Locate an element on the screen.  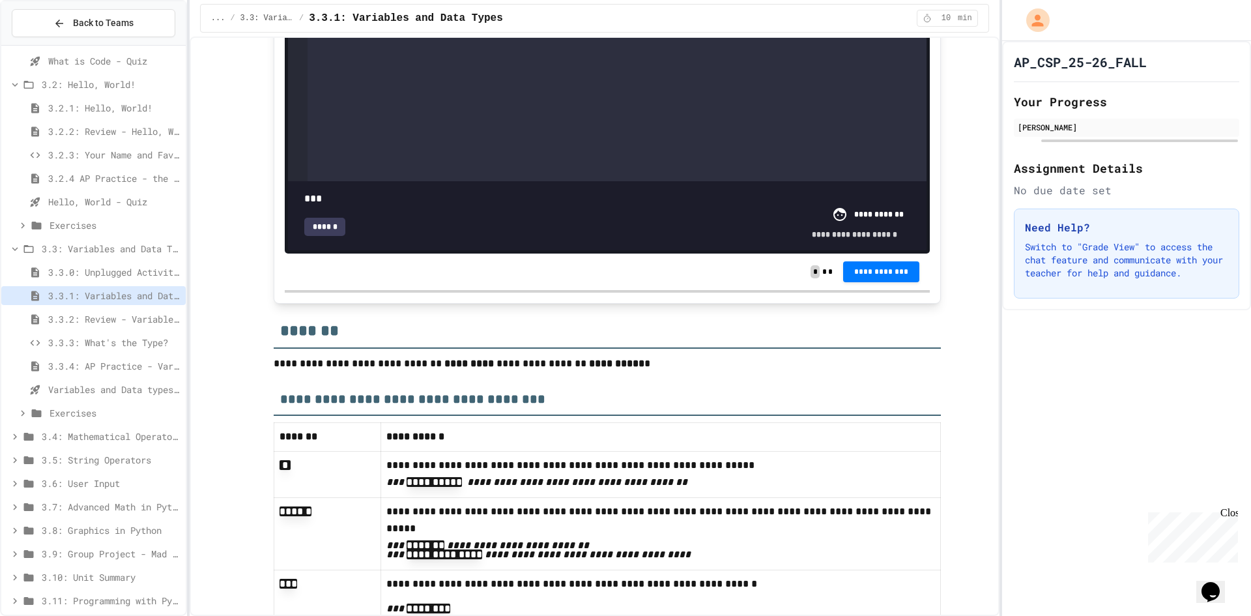
span: 3.3.4: AP Practice - Variables is located at coordinates (114, 366).